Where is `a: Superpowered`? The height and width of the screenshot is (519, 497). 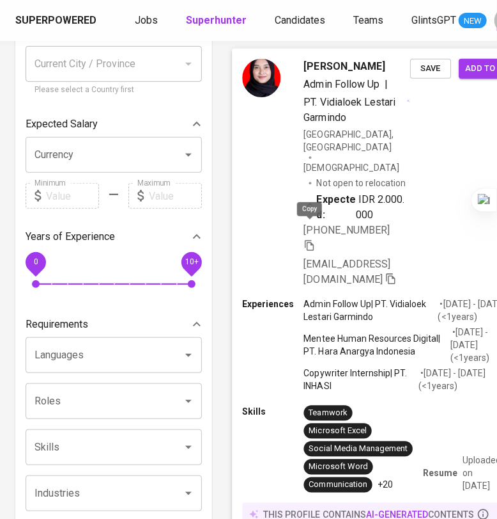 a: Superpowered is located at coordinates (57, 20).